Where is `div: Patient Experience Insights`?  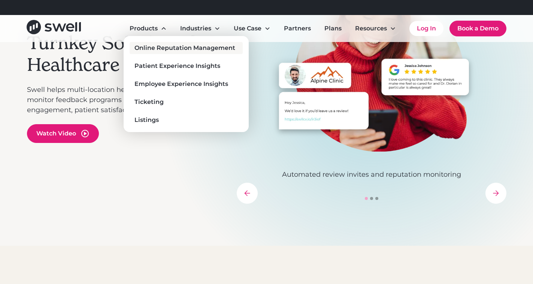
div: Patient Experience Insights is located at coordinates (177, 66).